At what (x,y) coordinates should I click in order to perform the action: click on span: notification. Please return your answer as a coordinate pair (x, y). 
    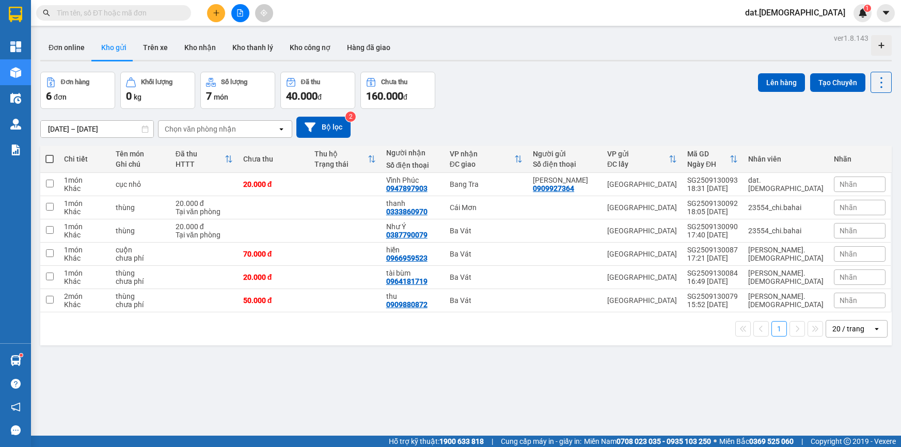
    Looking at the image, I should click on (15, 407).